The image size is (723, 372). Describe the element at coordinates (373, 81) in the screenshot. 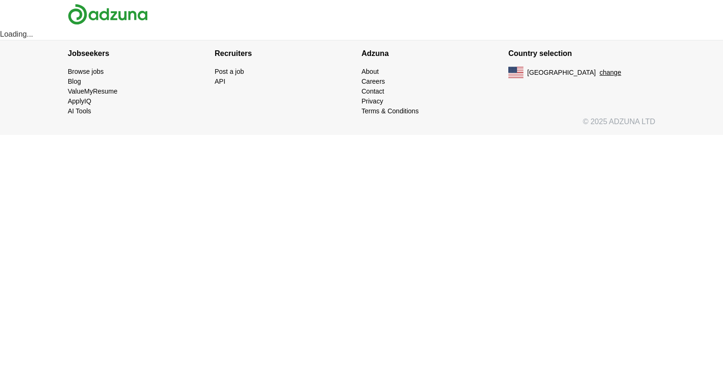

I see `a: Careers` at that location.